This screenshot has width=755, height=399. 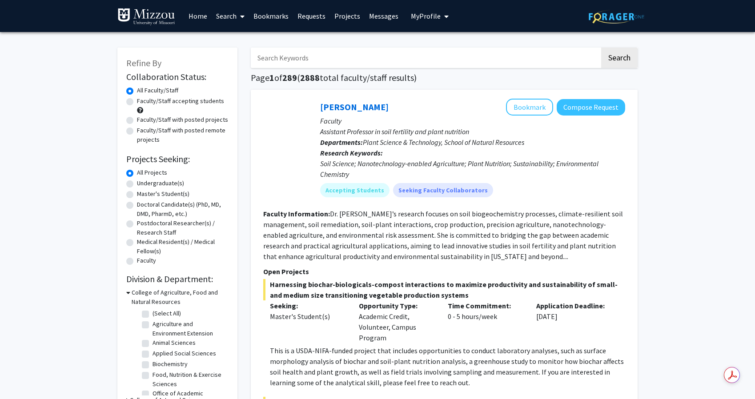 What do you see at coordinates (289, 77) in the screenshot?
I see `span: 289` at bounding box center [289, 77].